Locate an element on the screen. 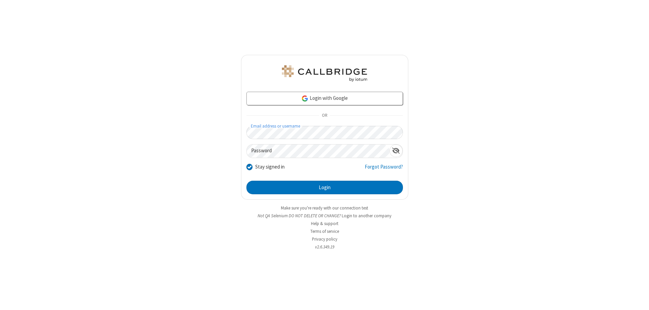  img: QA Selenium DO NOT DELETE OR CHANGE is located at coordinates (325, 73).